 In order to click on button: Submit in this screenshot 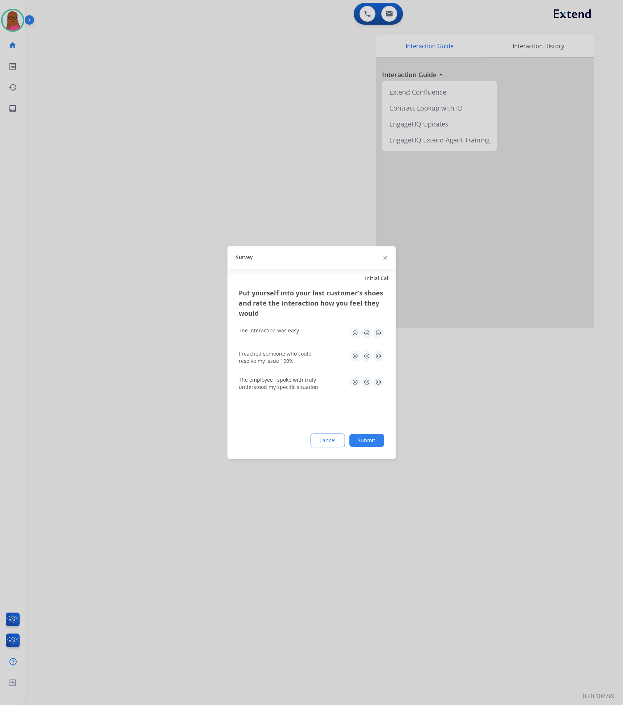, I will do `click(367, 441)`.